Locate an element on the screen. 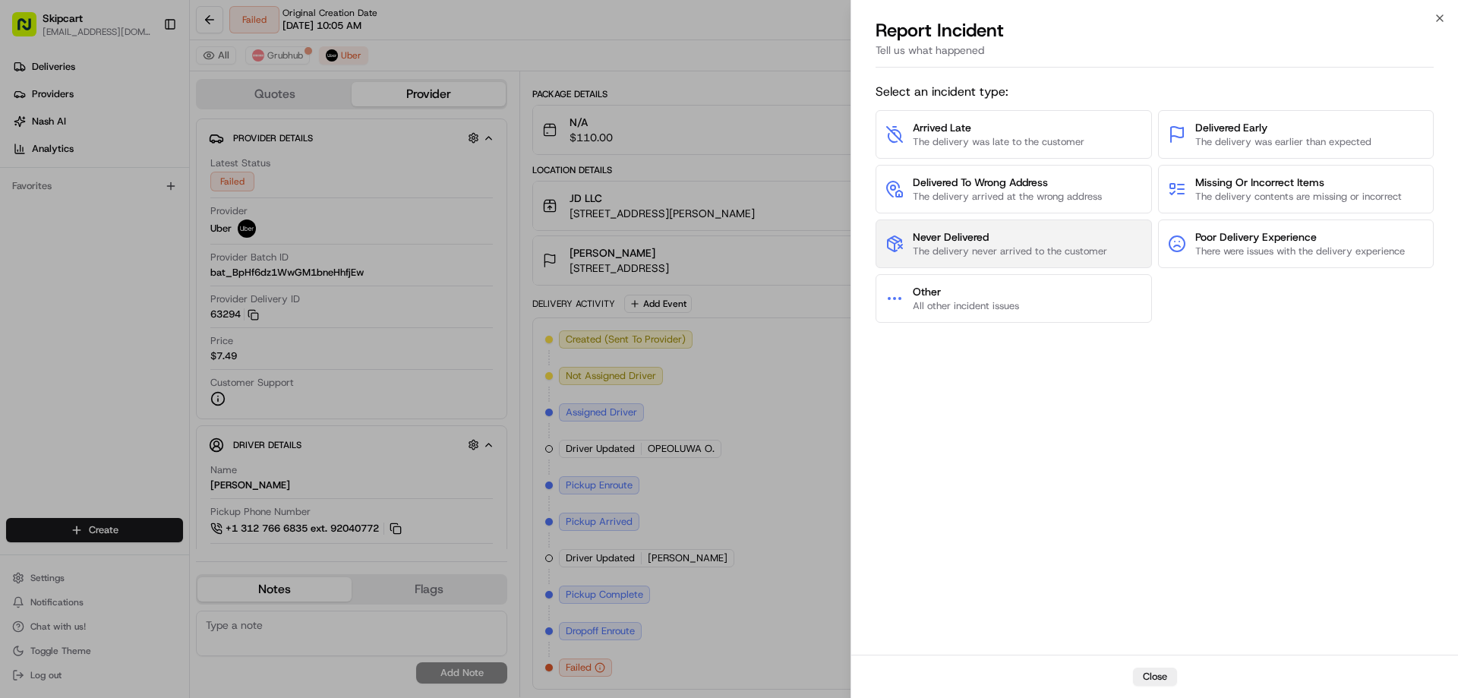 The image size is (1458, 698). button: Delivered EarlyThe delivery was earlier than expected is located at coordinates (1296, 134).